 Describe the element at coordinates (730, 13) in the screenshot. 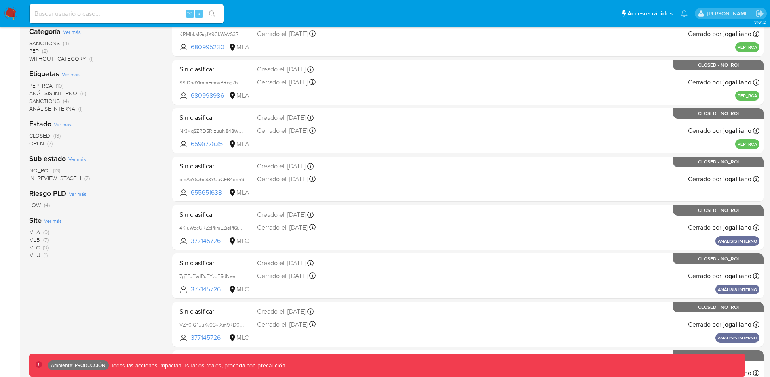

I see `p: joaquin.galliano@mercadolibre.com` at that location.